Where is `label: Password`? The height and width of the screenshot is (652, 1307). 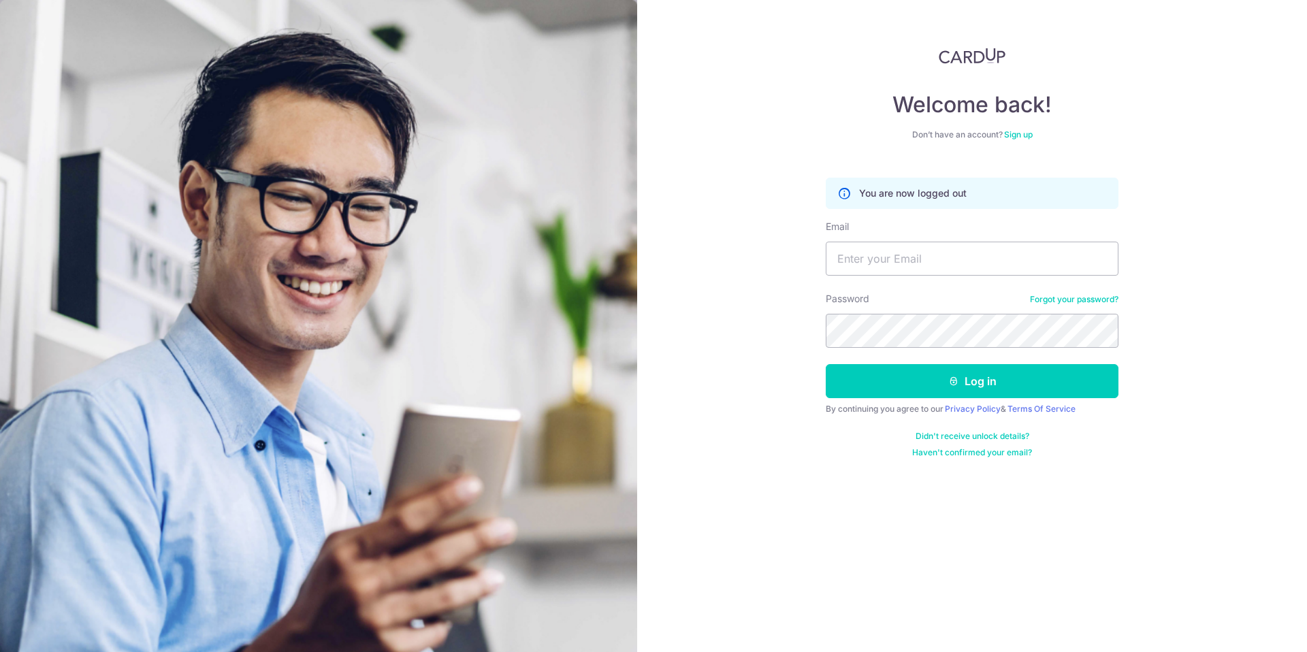 label: Password is located at coordinates (848, 299).